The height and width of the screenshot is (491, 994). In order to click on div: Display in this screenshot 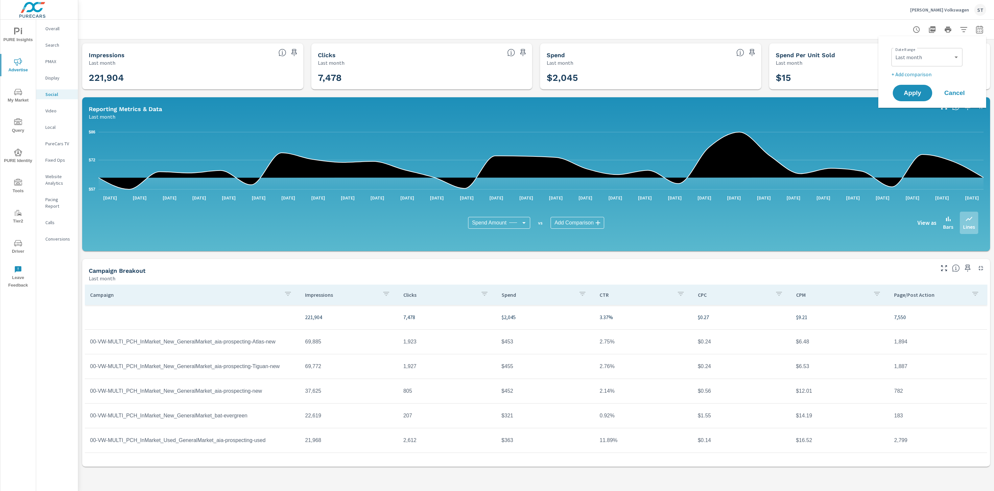, I will do `click(57, 78)`.